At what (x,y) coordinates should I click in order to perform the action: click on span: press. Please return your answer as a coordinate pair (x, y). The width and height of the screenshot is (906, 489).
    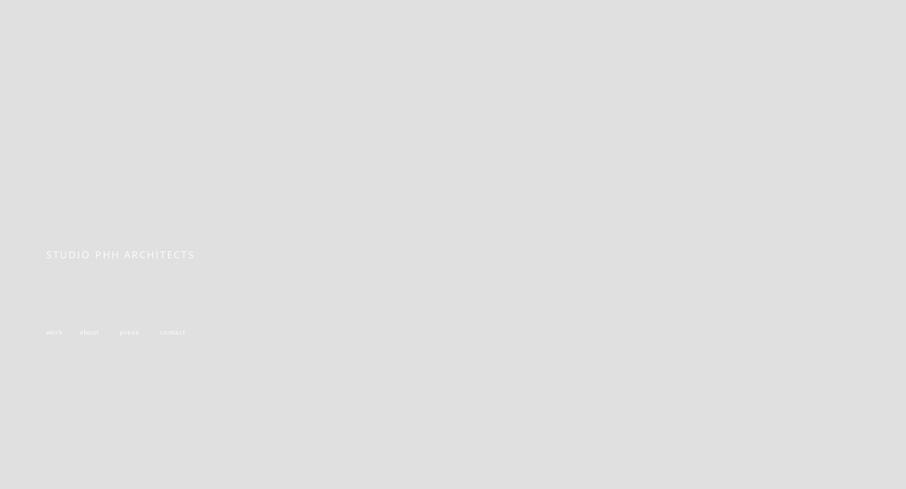
    Looking at the image, I should click on (129, 332).